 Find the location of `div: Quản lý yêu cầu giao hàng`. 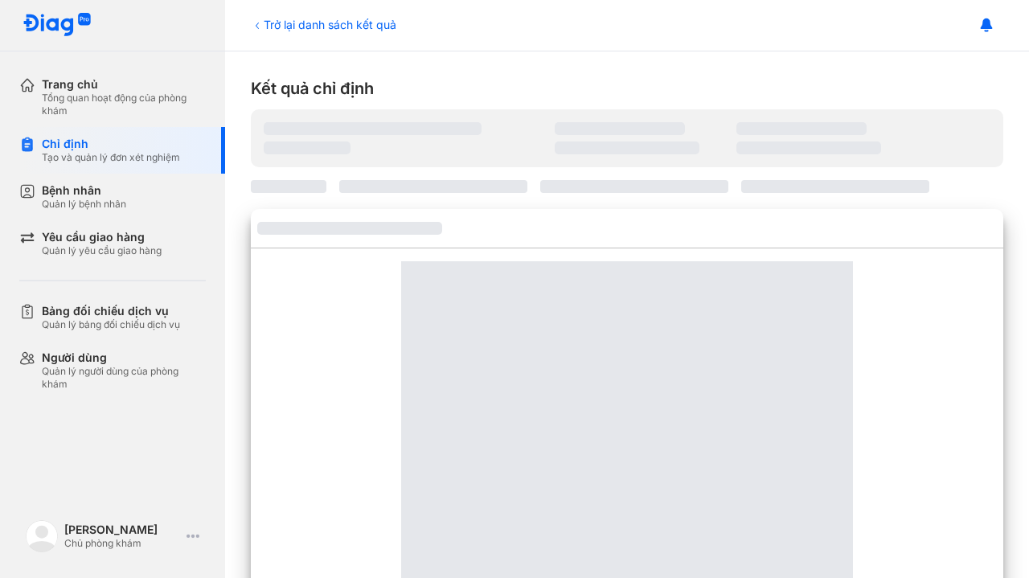

div: Quản lý yêu cầu giao hàng is located at coordinates (101, 251).